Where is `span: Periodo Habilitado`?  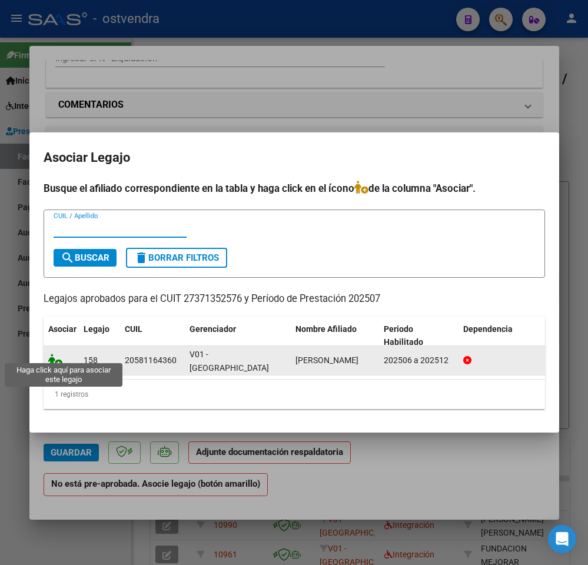 span: Periodo Habilitado is located at coordinates (403, 336).